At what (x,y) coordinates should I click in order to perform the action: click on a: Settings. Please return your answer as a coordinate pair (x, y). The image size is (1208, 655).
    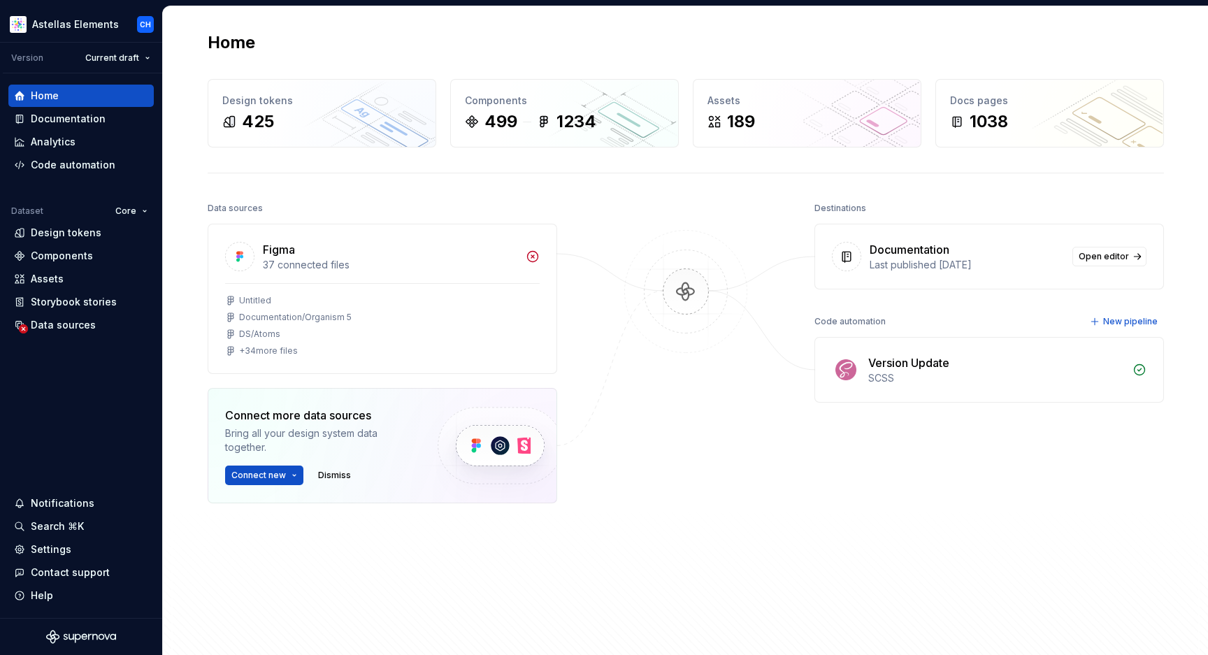
    Looking at the image, I should click on (81, 549).